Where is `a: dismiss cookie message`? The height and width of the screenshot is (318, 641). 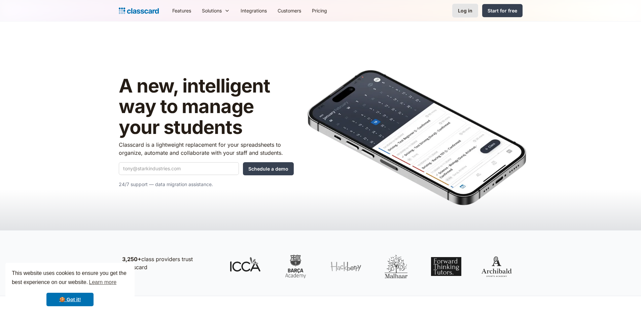 a: dismiss cookie message is located at coordinates (70, 300).